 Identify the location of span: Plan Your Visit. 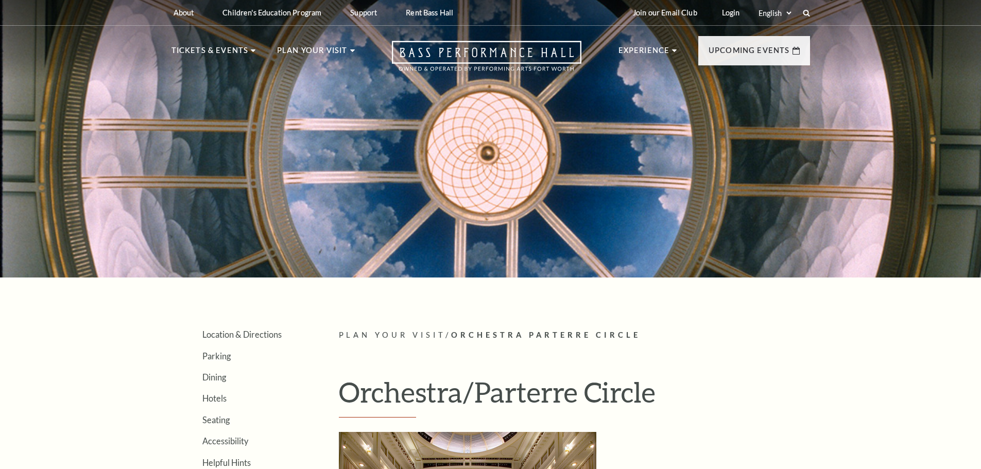
(392, 335).